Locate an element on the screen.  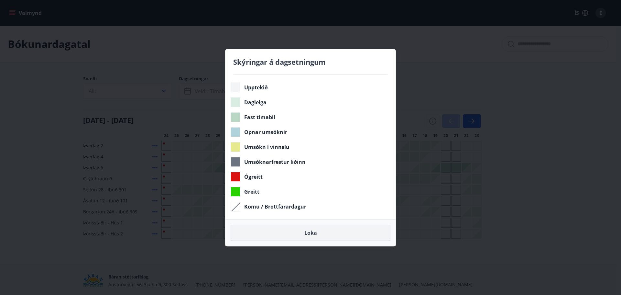
span: Komu / Brottfarardagur is located at coordinates (275, 206).